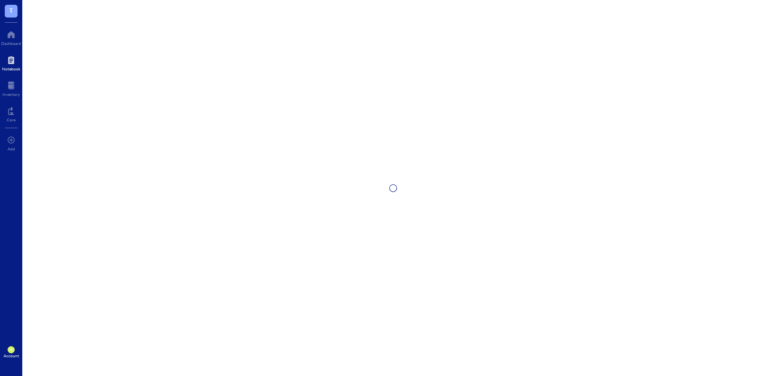 The image size is (764, 376). What do you see at coordinates (11, 113) in the screenshot?
I see `a: Core` at bounding box center [11, 113].